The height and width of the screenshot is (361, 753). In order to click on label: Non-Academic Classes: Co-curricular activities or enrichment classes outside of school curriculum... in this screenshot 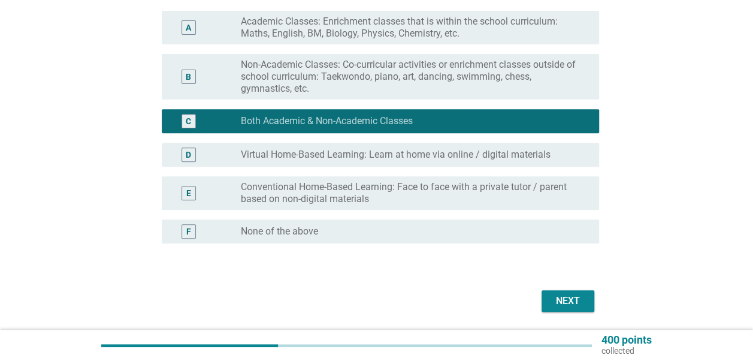, I will do `click(410, 77)`.